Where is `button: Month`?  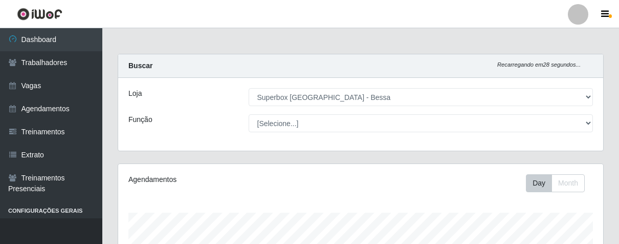 button: Month is located at coordinates (568, 183).